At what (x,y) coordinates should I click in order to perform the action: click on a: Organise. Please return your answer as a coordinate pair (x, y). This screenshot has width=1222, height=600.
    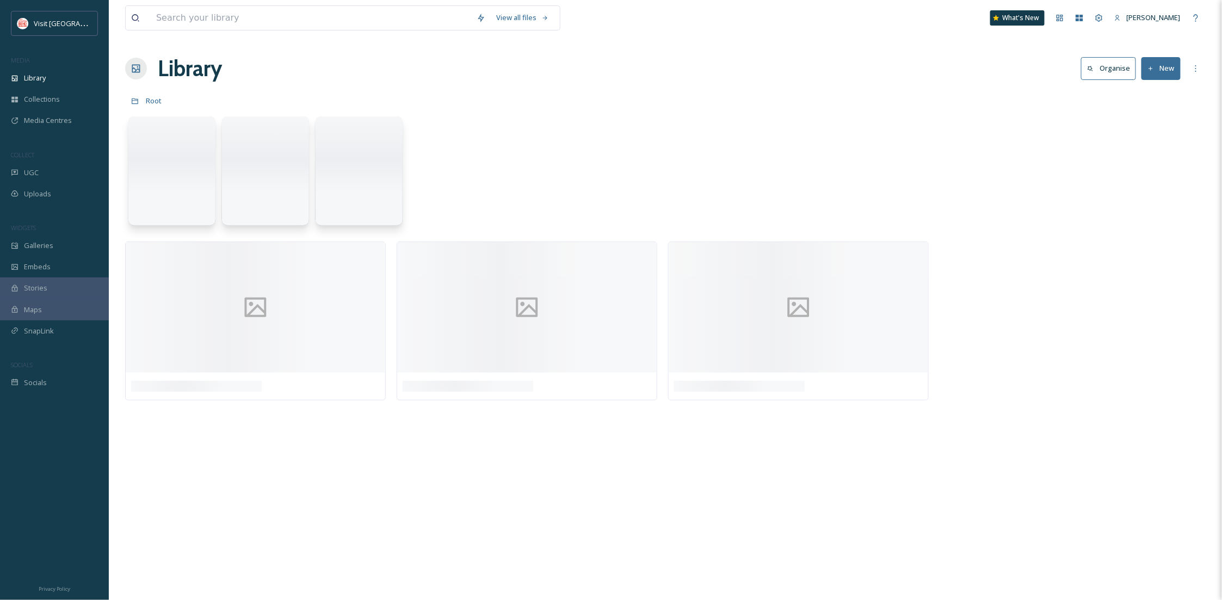
    Looking at the image, I should click on (1111, 68).